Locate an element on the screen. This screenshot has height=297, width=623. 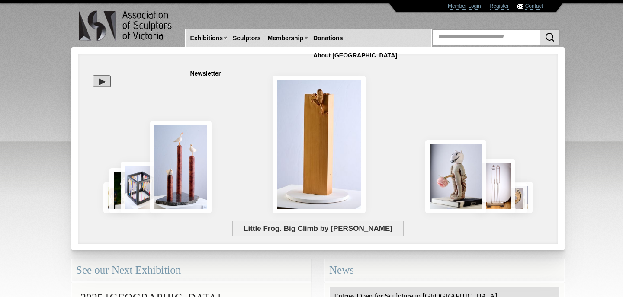
a: Register is located at coordinates (499, 6).